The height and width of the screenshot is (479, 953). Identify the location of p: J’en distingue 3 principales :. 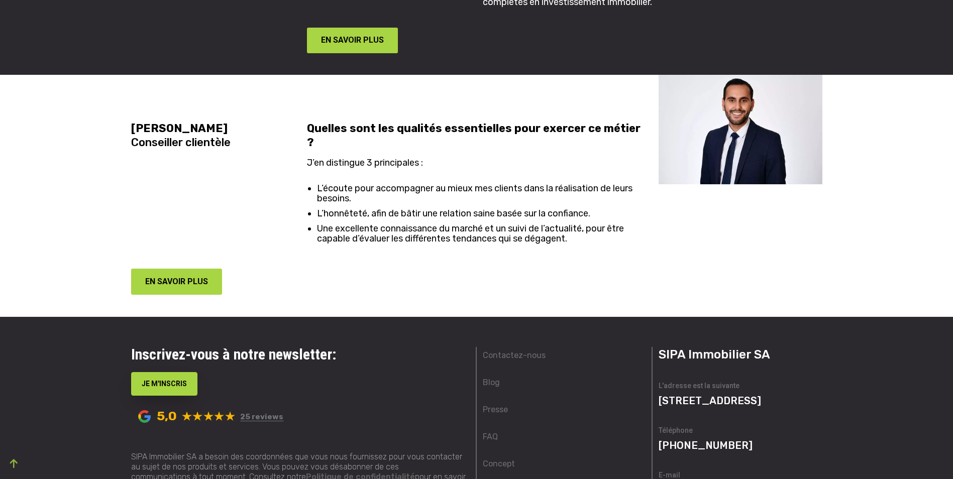
(477, 163).